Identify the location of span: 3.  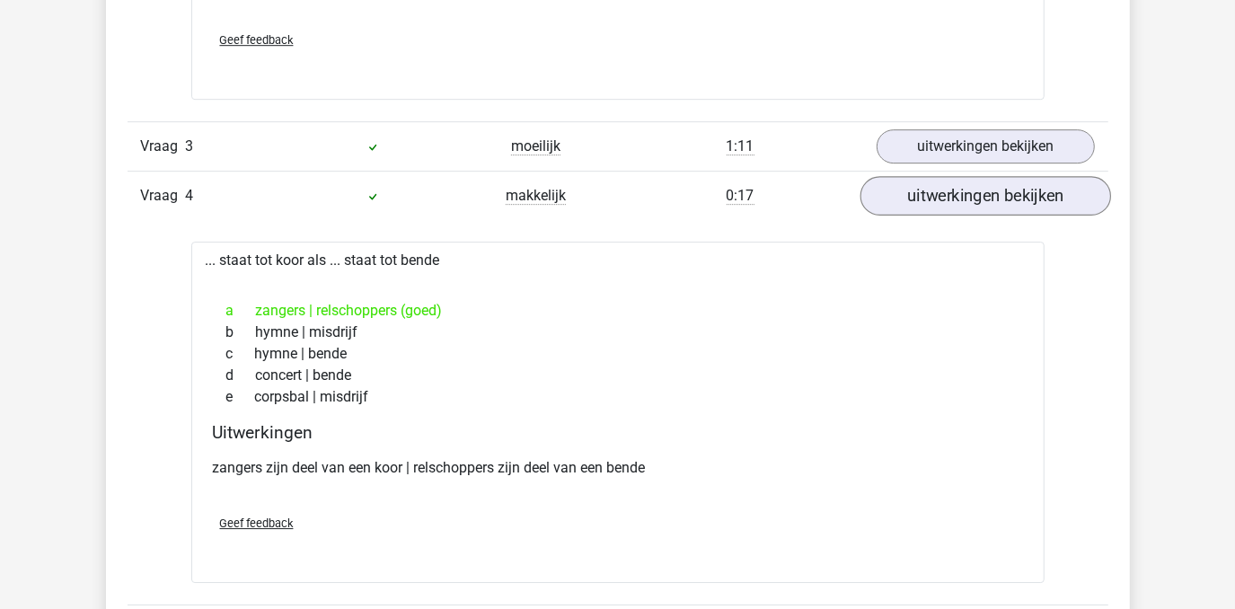
(190, 146).